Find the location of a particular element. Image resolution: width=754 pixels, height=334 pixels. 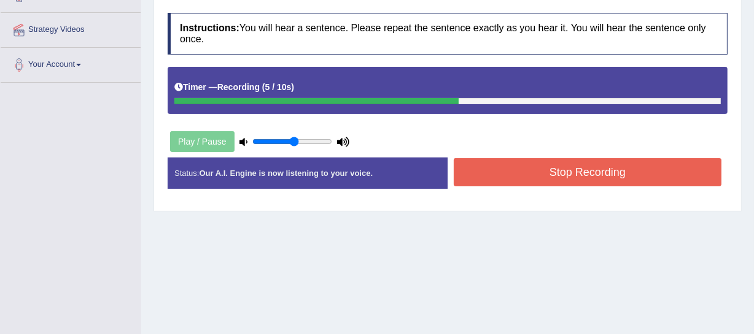

div: Status: is located at coordinates (307, 173).